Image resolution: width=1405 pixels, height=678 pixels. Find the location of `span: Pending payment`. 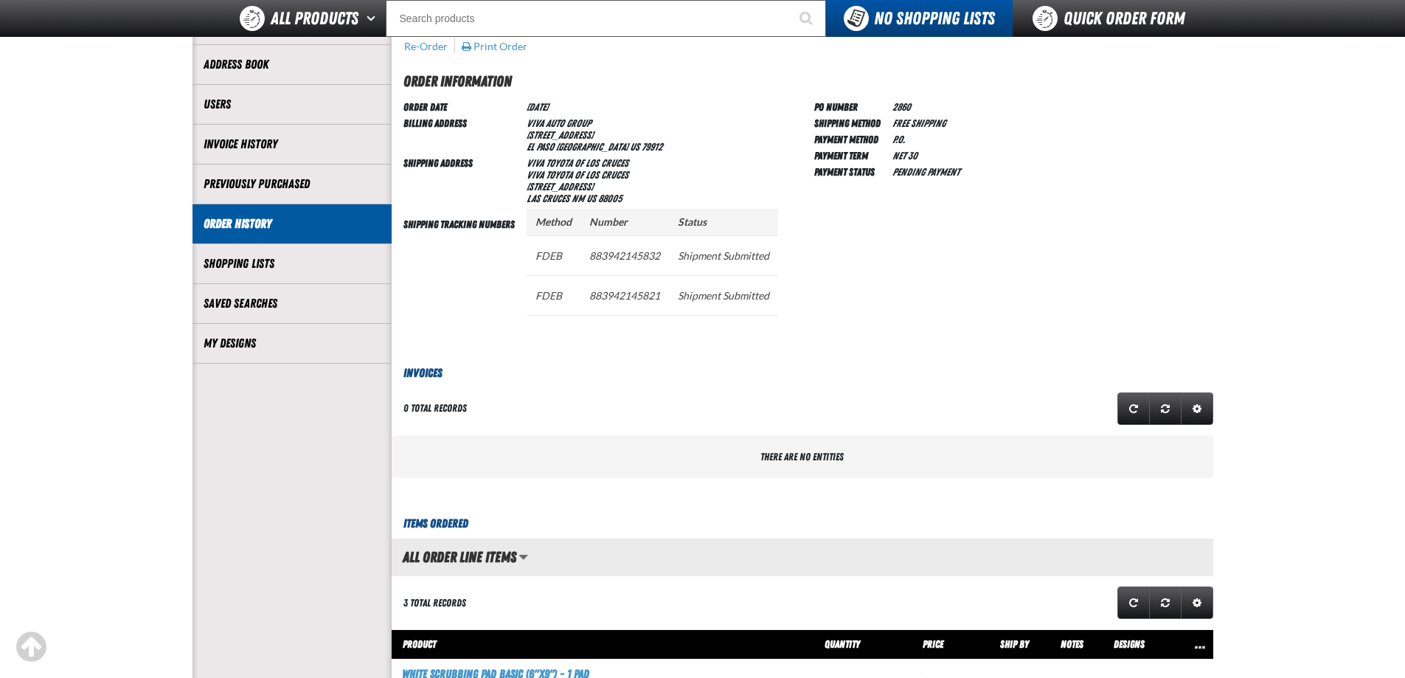

span: Pending payment is located at coordinates (926, 172).